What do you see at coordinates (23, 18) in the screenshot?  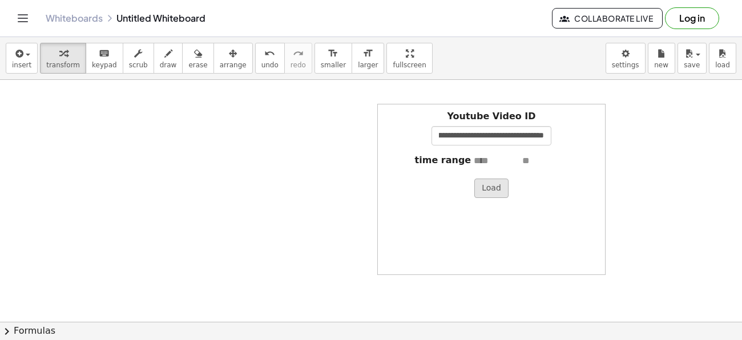 I see `button: Toggle navigation` at bounding box center [23, 18].